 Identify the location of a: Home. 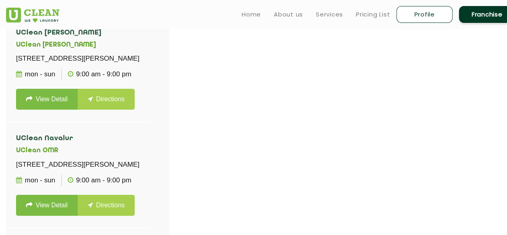
(251, 14).